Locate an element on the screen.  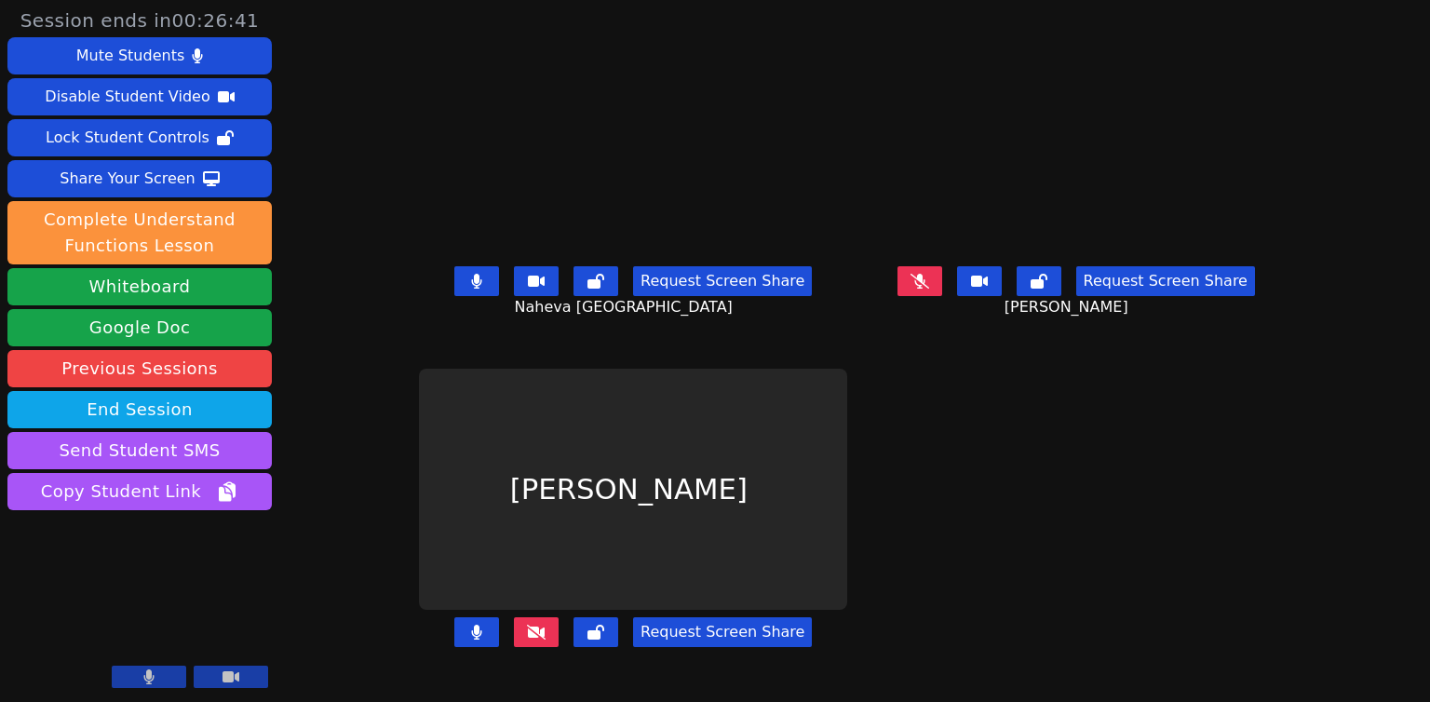
button: Disable Student Video is located at coordinates (140, 97).